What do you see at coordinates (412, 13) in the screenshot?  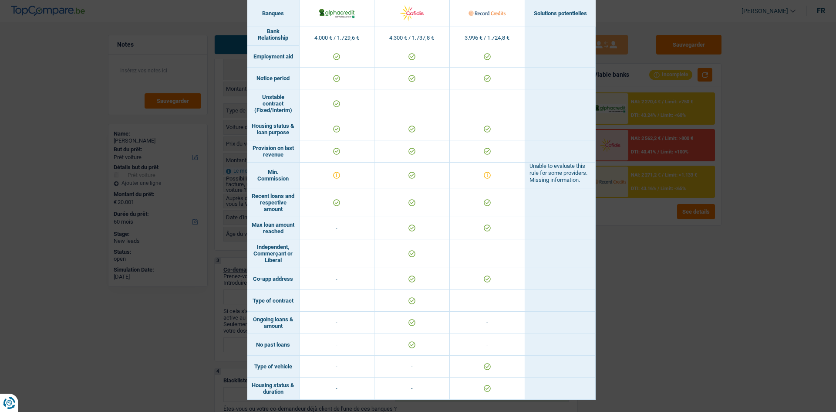 I see `img: Cofidis` at bounding box center [412, 13].